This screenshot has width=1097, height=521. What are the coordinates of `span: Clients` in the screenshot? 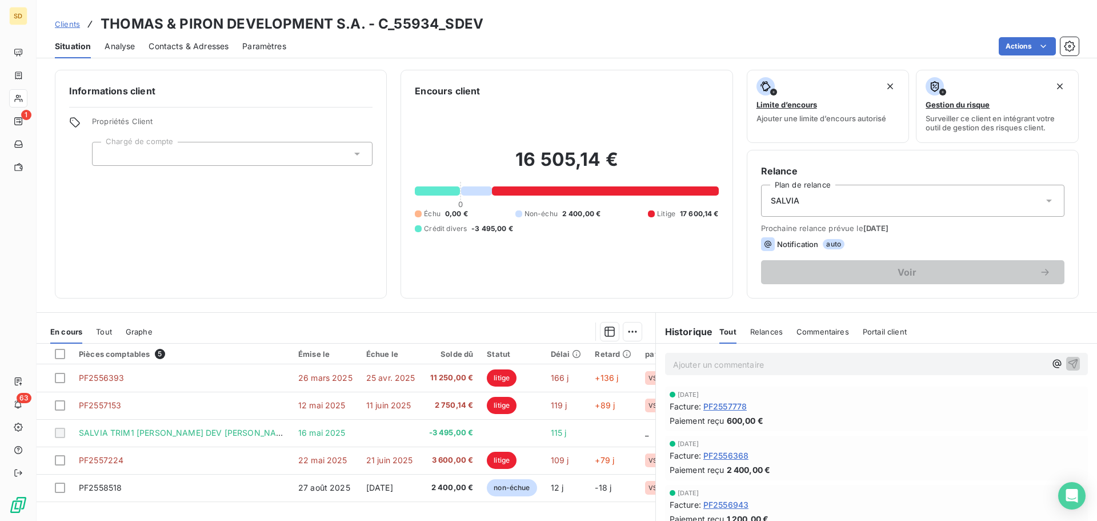 It's located at (67, 24).